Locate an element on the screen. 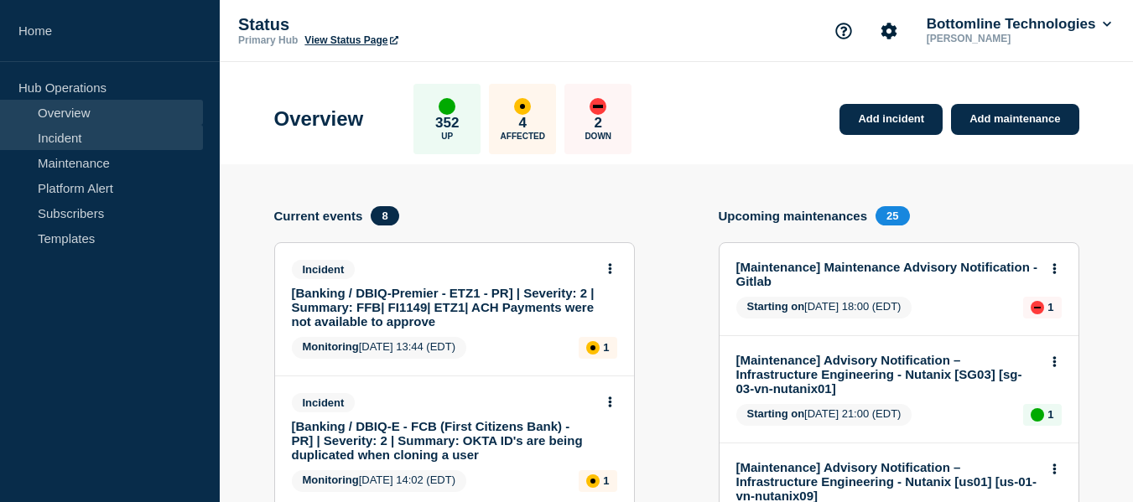  span: 25 is located at coordinates (892, 215).